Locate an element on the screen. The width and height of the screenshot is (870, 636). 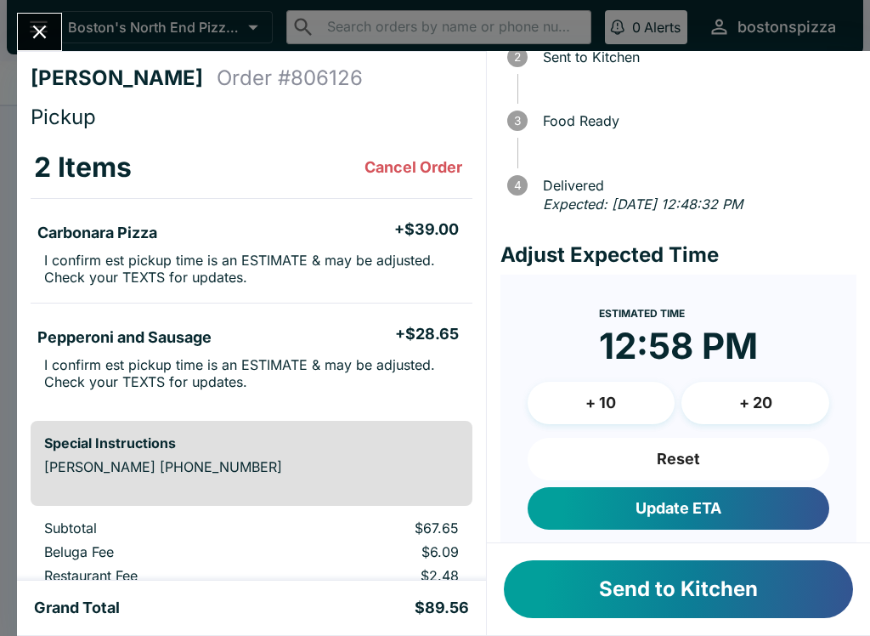
time: 12:58 PM is located at coordinates (678, 346).